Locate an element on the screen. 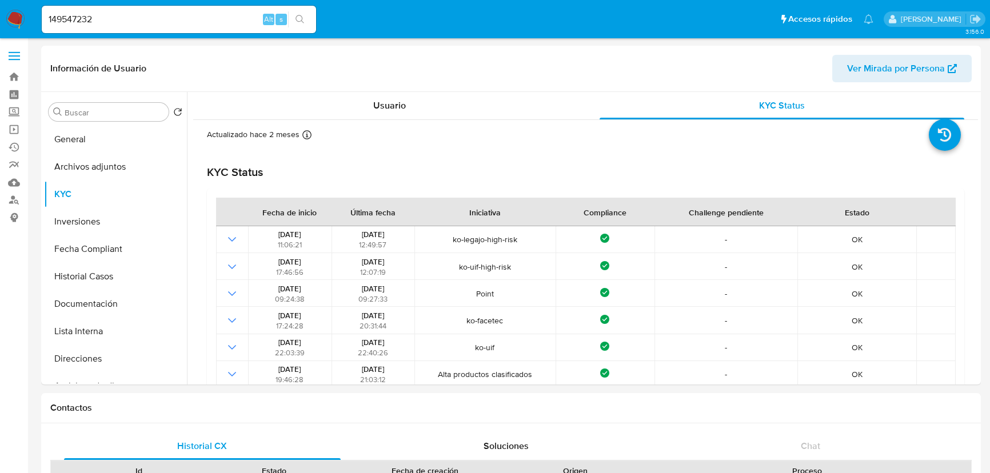  span: Chat is located at coordinates (810, 446).